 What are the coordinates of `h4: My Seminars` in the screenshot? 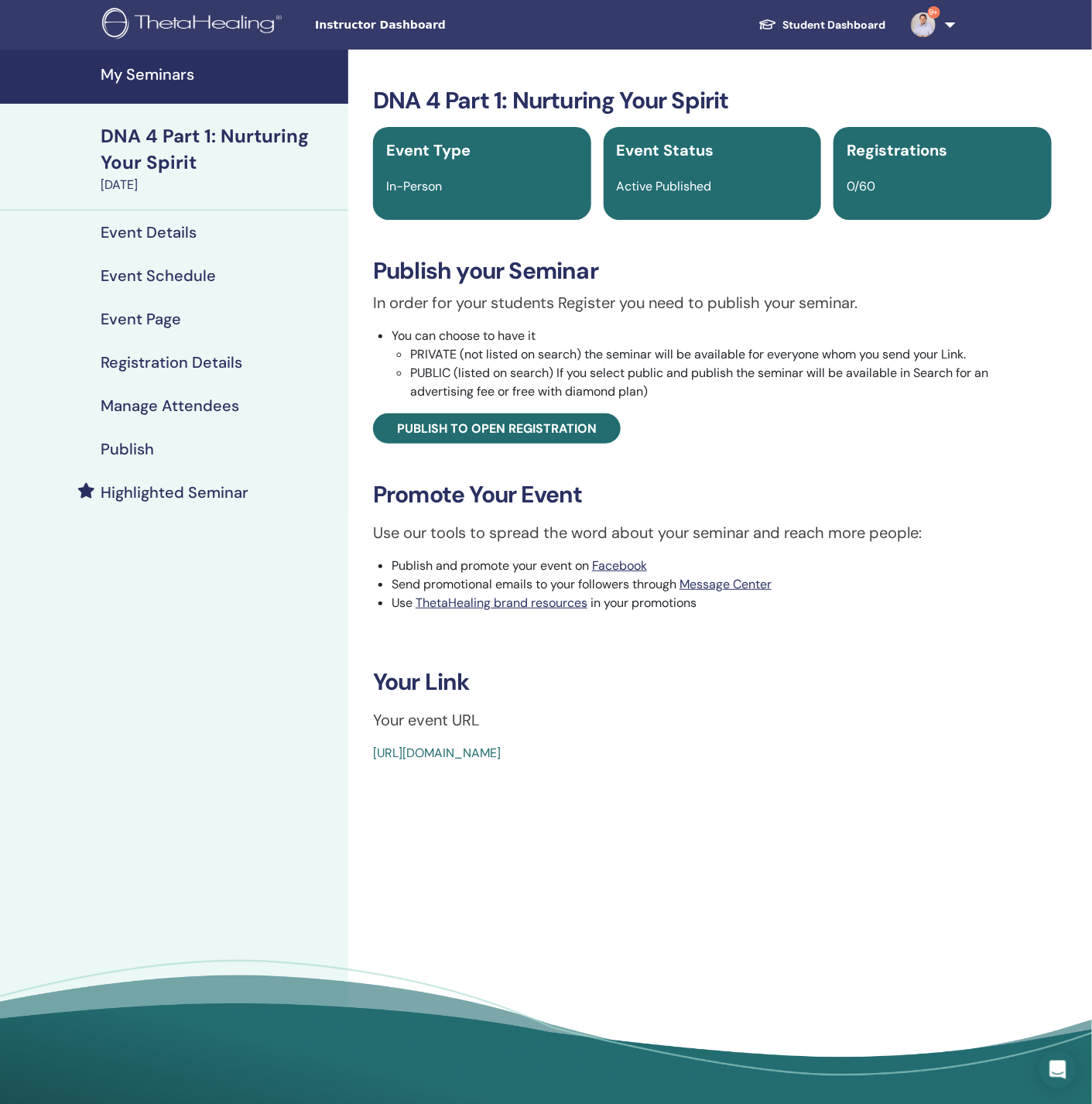 It's located at (220, 74).